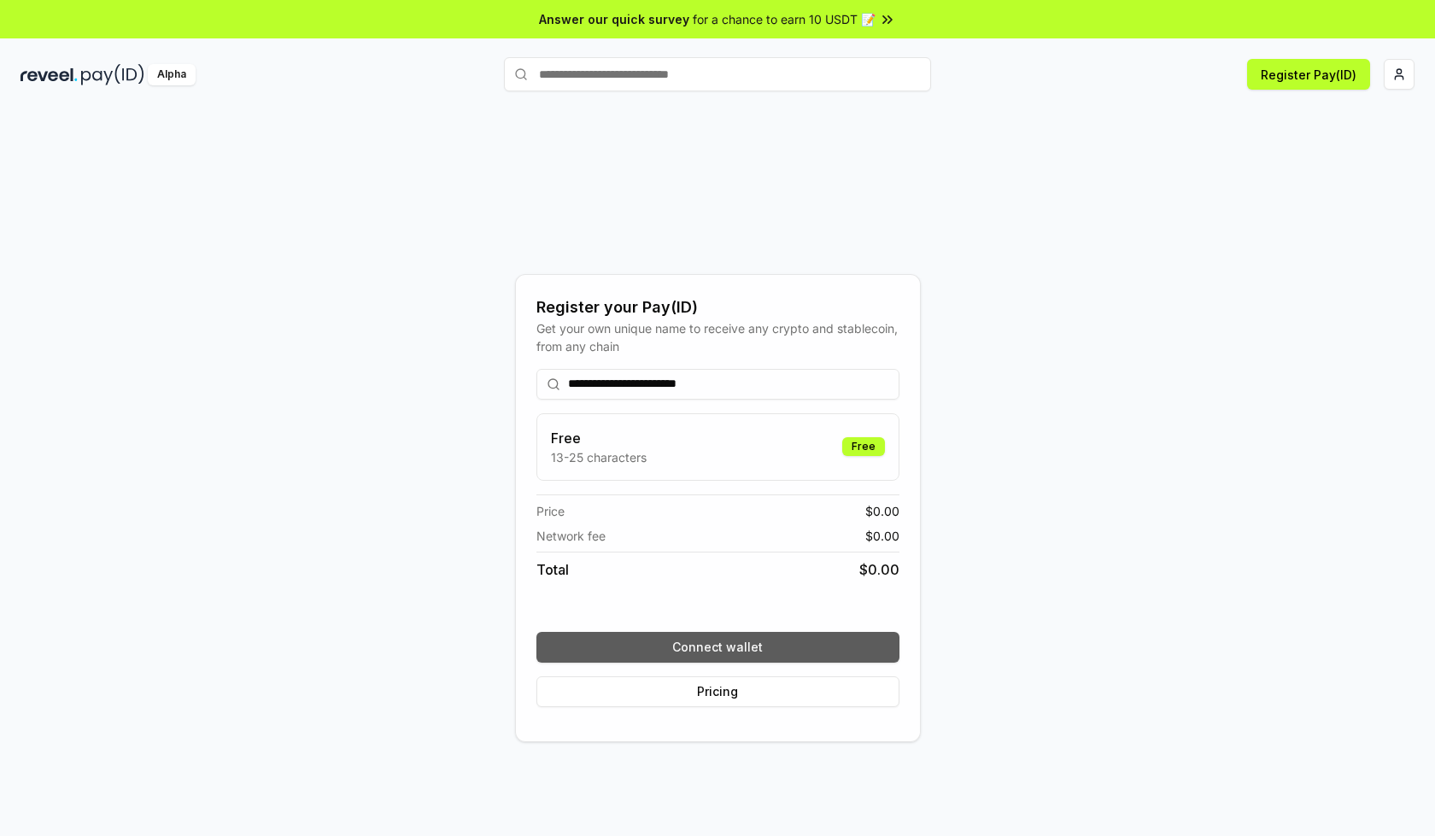 This screenshot has height=836, width=1435. Describe the element at coordinates (599, 438) in the screenshot. I see `h3: Free` at that location.